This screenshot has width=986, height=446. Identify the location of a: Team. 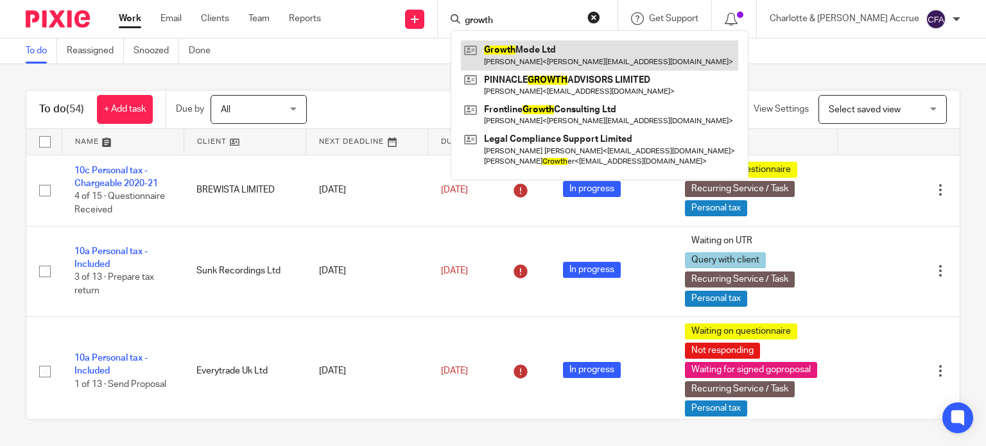
(259, 19).